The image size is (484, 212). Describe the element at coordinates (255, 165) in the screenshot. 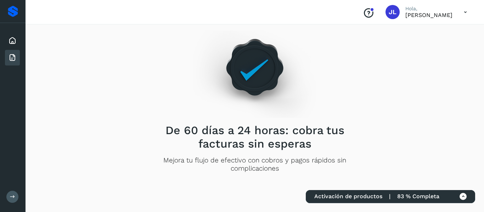

I see `p: Mejora tu flujo de efectivo con cobros y pagos rápidos sin complicaciones` at that location.